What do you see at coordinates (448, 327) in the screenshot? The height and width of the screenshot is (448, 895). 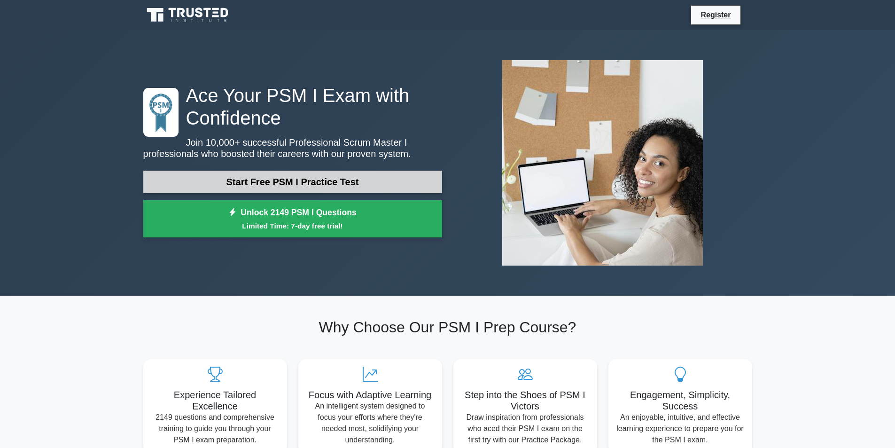 I see `h2: Why Choose Our PSM I Prep Course?` at bounding box center [448, 327].